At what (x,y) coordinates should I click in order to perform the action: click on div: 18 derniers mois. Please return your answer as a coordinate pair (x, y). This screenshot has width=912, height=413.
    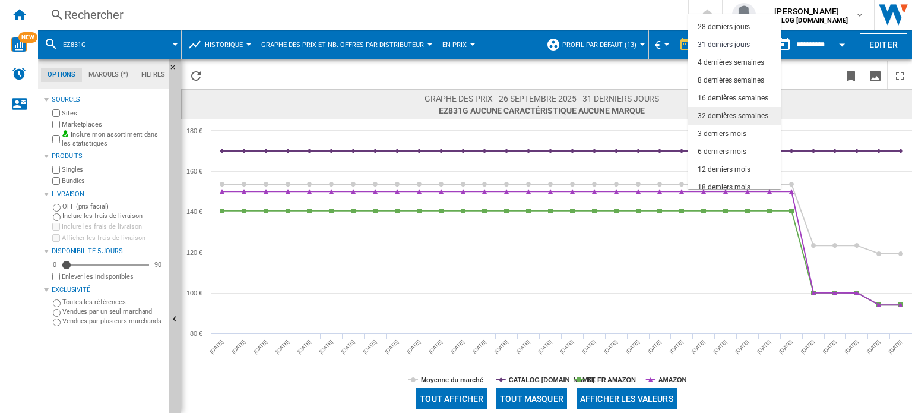
    Looking at the image, I should click on (724, 187).